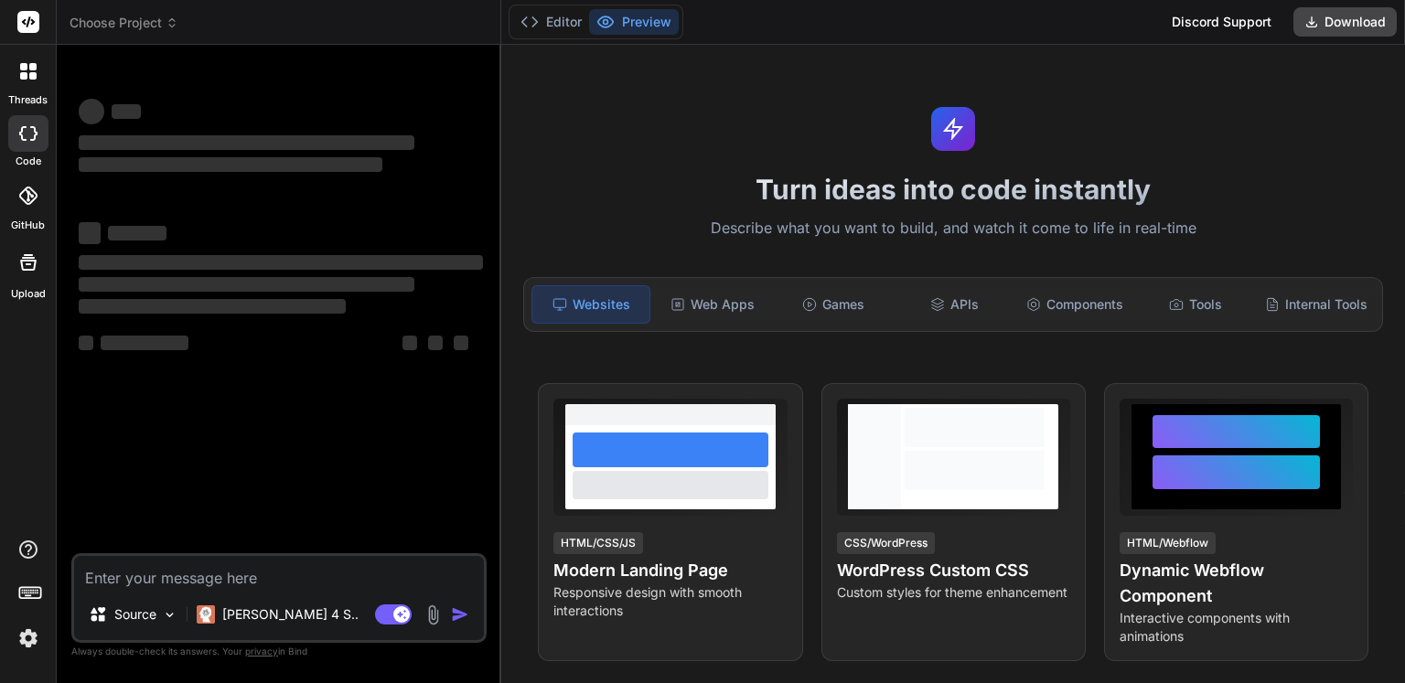  I want to click on h4: Dynamic Webflow Component, so click(1235, 583).